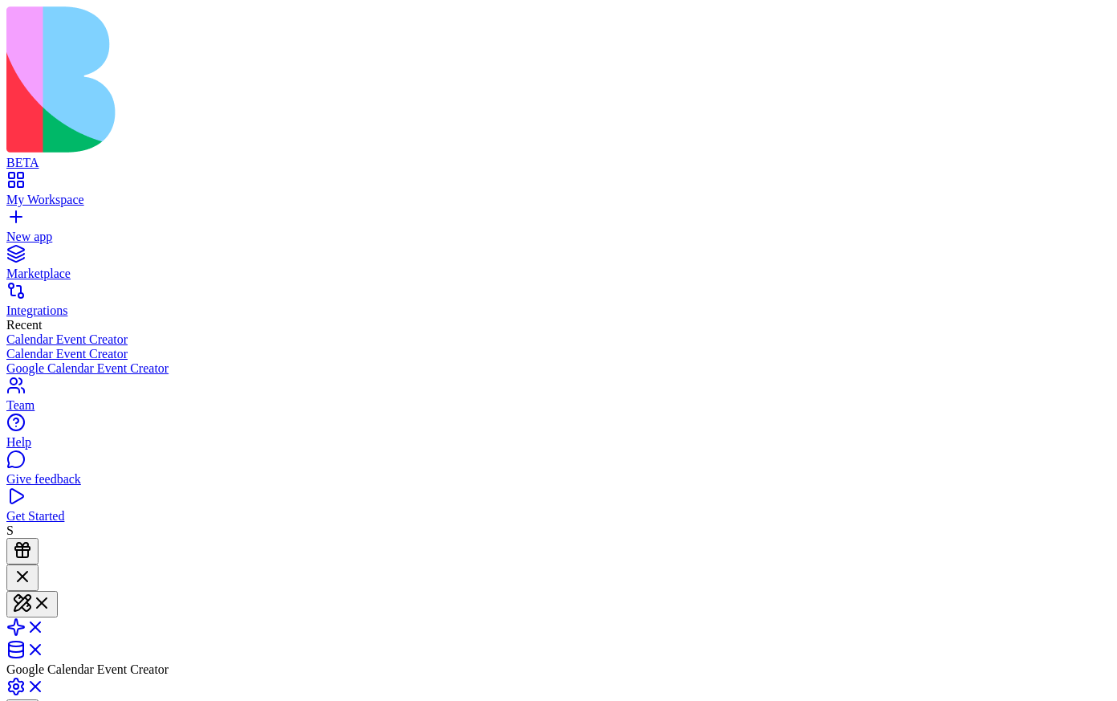 The width and height of the screenshot is (1117, 701). What do you see at coordinates (559, 516) in the screenshot?
I see `div: Get Started` at bounding box center [559, 516].